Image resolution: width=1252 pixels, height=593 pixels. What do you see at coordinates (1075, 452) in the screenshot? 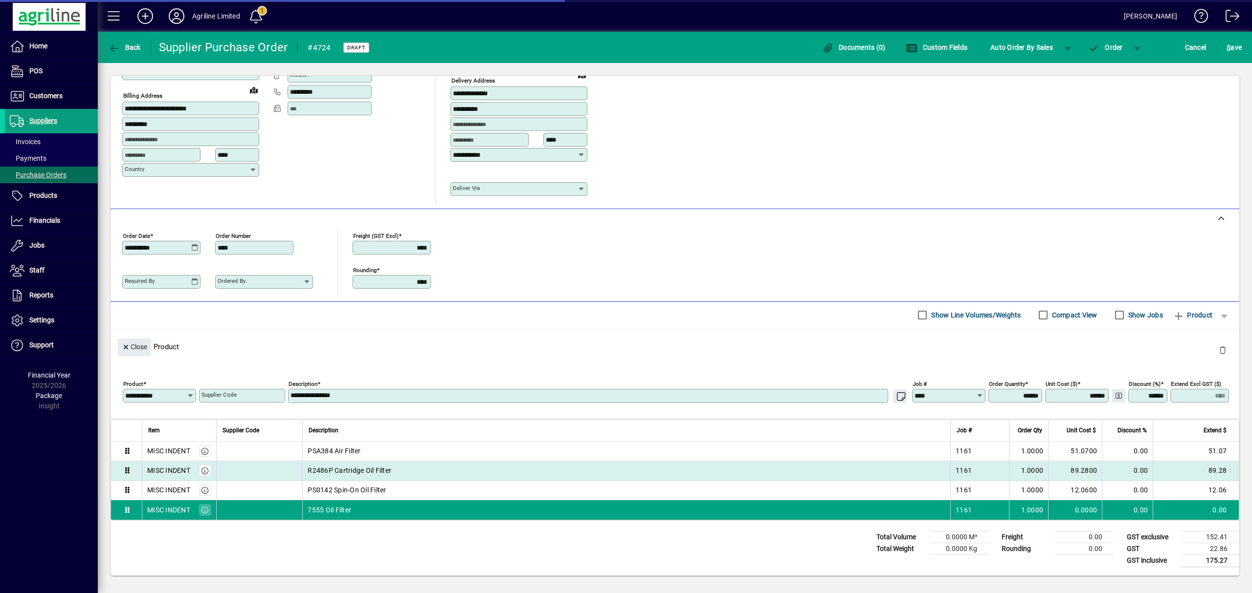
I see `td: 51.0700` at bounding box center [1075, 452].